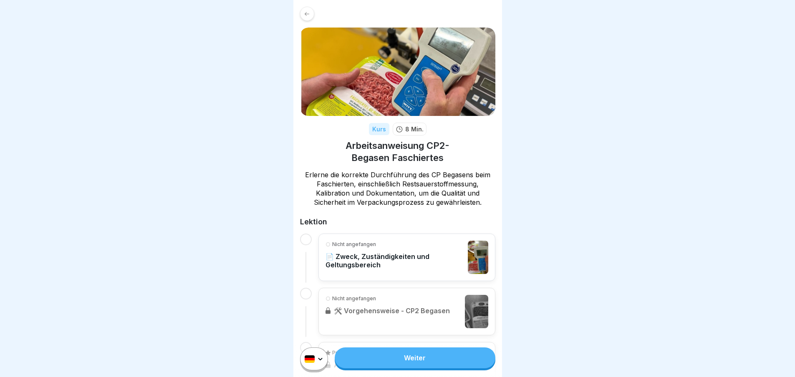  What do you see at coordinates (398, 72) in the screenshot?
I see `img: hj9o9v8kzxvzc93uvlzx86ct.png` at bounding box center [398, 72].